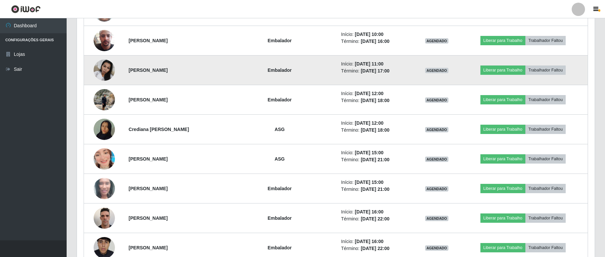 Image resolution: width=605 pixels, height=257 pixels. I want to click on img: 1745843945427.jpeg, so click(104, 41).